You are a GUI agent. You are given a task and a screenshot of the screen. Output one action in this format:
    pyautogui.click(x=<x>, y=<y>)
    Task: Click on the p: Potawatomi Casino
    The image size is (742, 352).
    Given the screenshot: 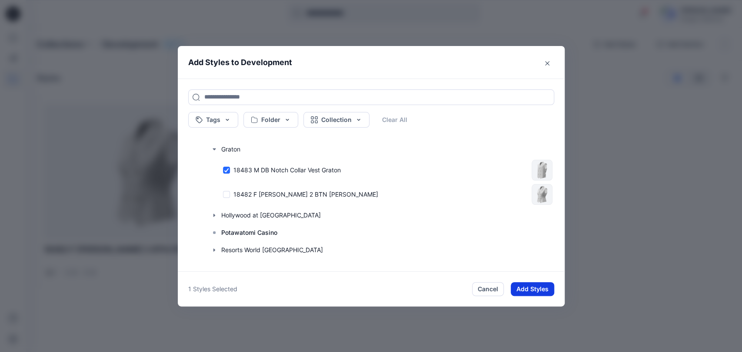 What is the action you would take?
    pyautogui.click(x=249, y=233)
    